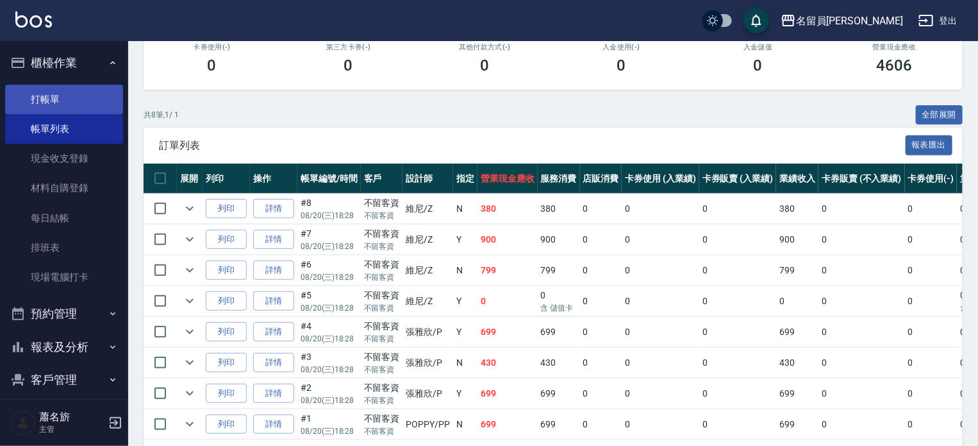  What do you see at coordinates (938, 21) in the screenshot?
I see `button: 登出` at bounding box center [938, 21].